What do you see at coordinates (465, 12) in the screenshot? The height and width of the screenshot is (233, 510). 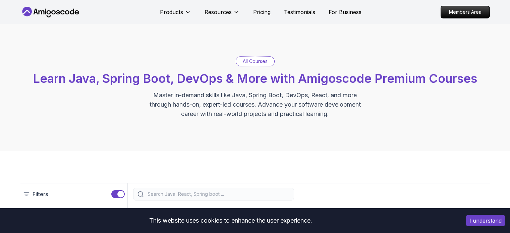 I see `a: Members Area` at bounding box center [465, 12].